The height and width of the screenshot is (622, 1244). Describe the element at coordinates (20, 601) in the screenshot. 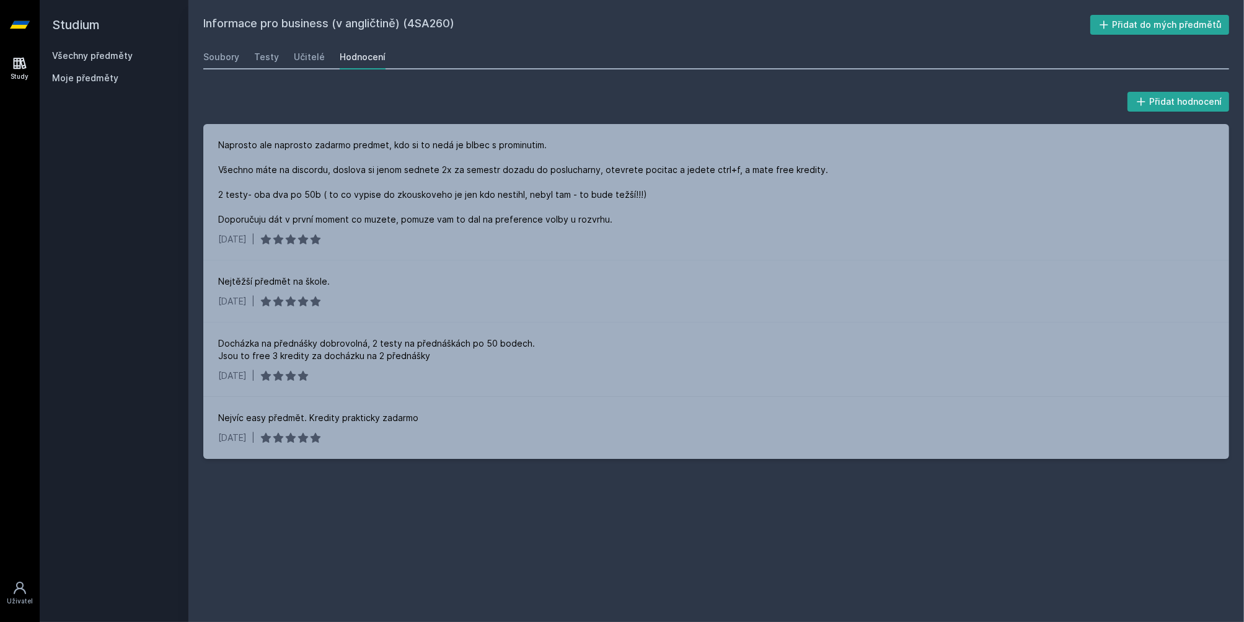

I see `div: Uživatel` at that location.